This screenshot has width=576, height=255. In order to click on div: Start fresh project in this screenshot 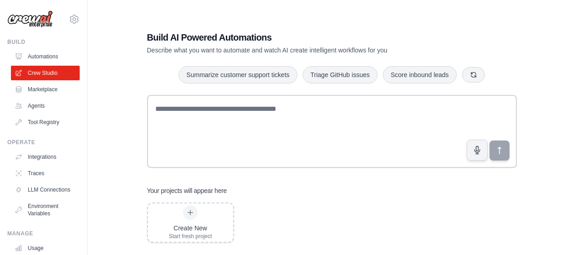, I will do `click(190, 236)`.